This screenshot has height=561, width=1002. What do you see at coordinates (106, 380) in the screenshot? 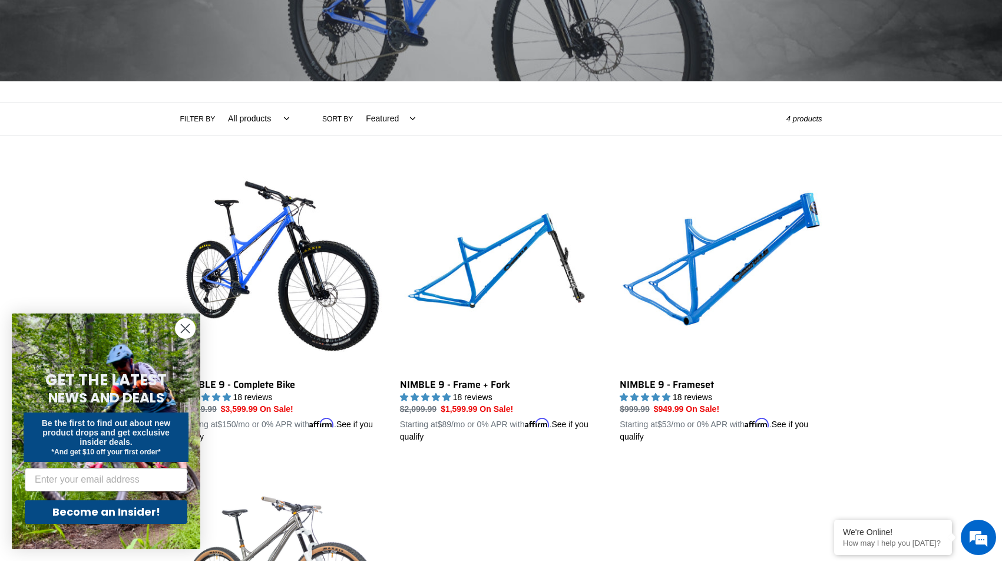
I see `span: GET THE LATEST` at bounding box center [106, 380].